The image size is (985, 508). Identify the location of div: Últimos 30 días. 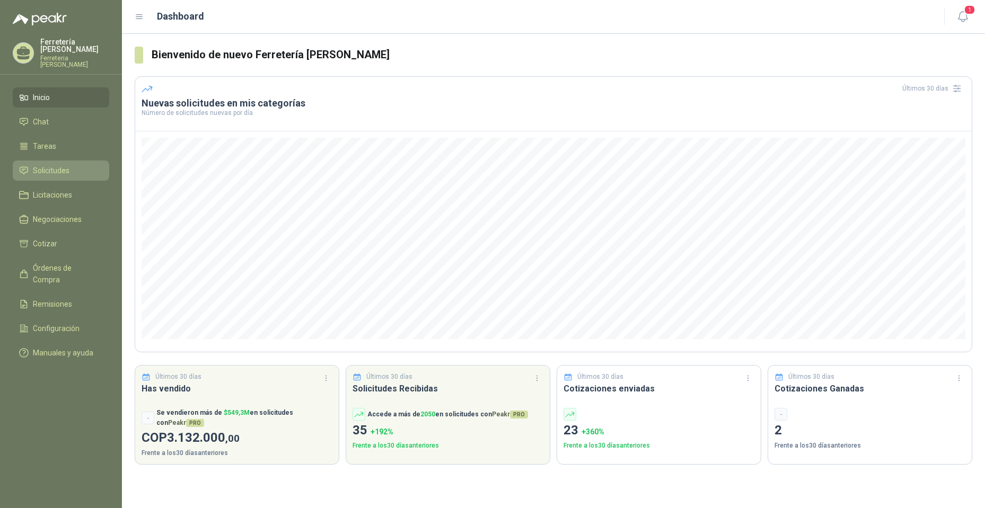
(933, 88).